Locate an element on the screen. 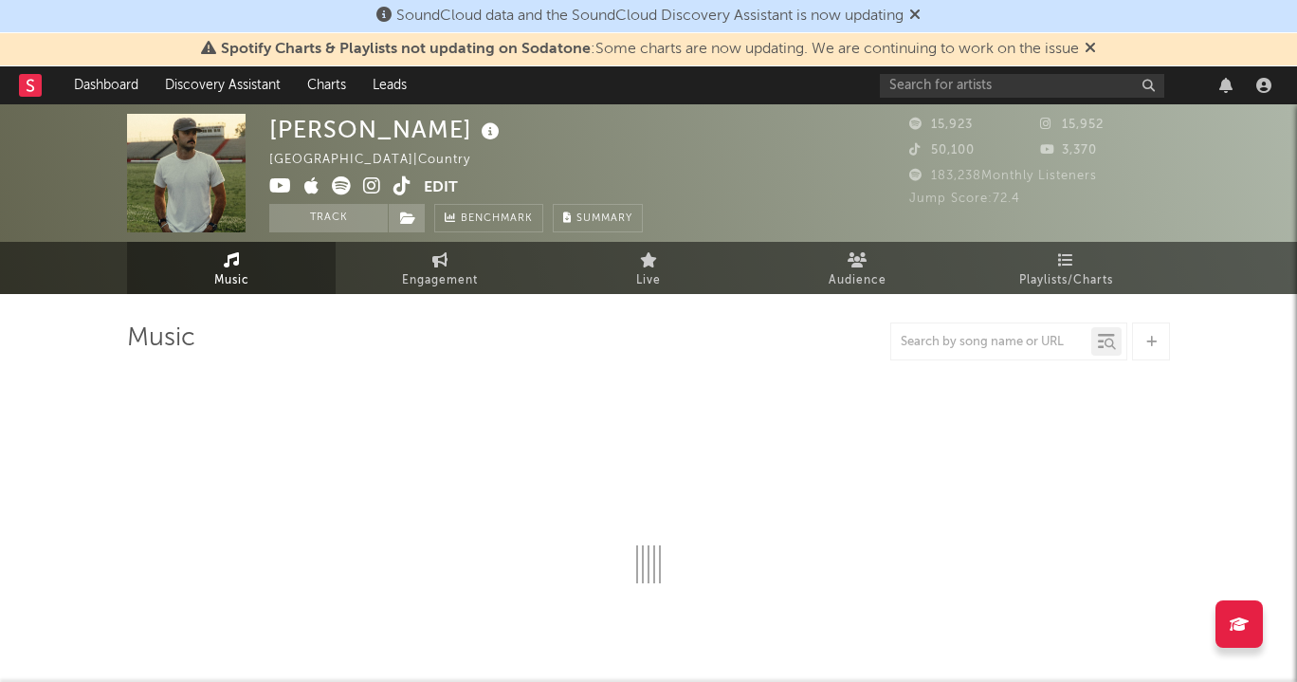 This screenshot has width=1297, height=682. span: Summary is located at coordinates (604, 218).